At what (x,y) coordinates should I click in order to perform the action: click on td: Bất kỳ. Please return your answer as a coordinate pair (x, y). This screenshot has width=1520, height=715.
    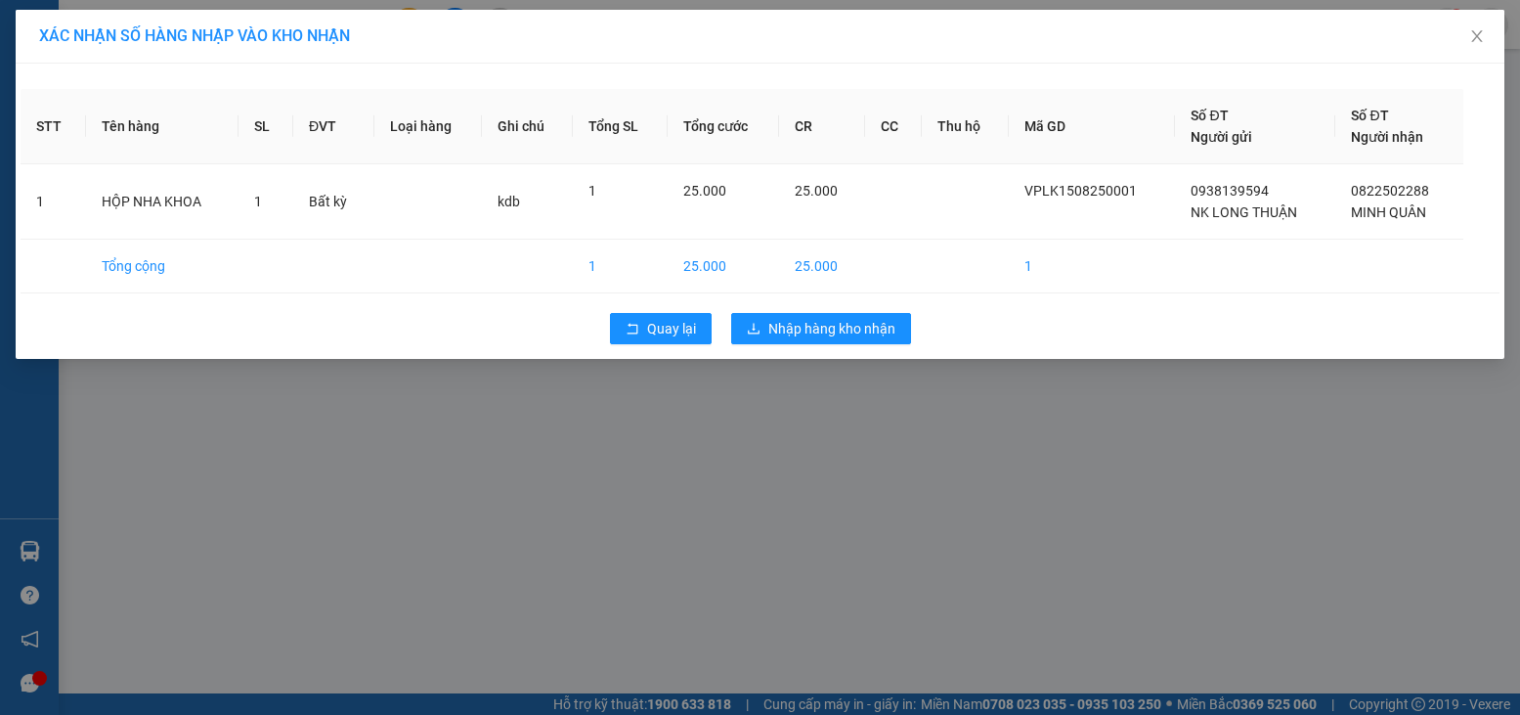
    Looking at the image, I should click on (333, 201).